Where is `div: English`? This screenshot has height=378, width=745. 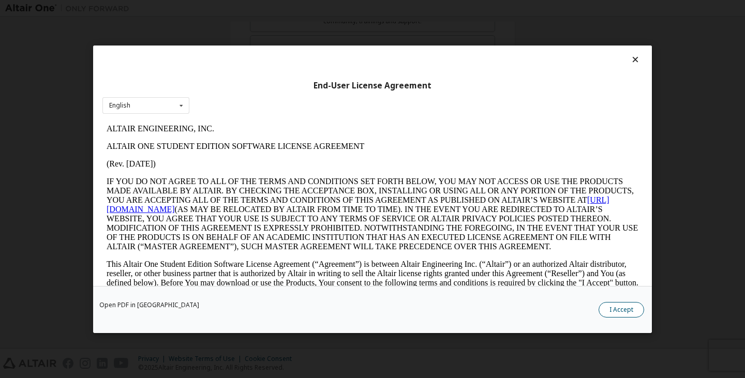 div: English is located at coordinates (119, 105).